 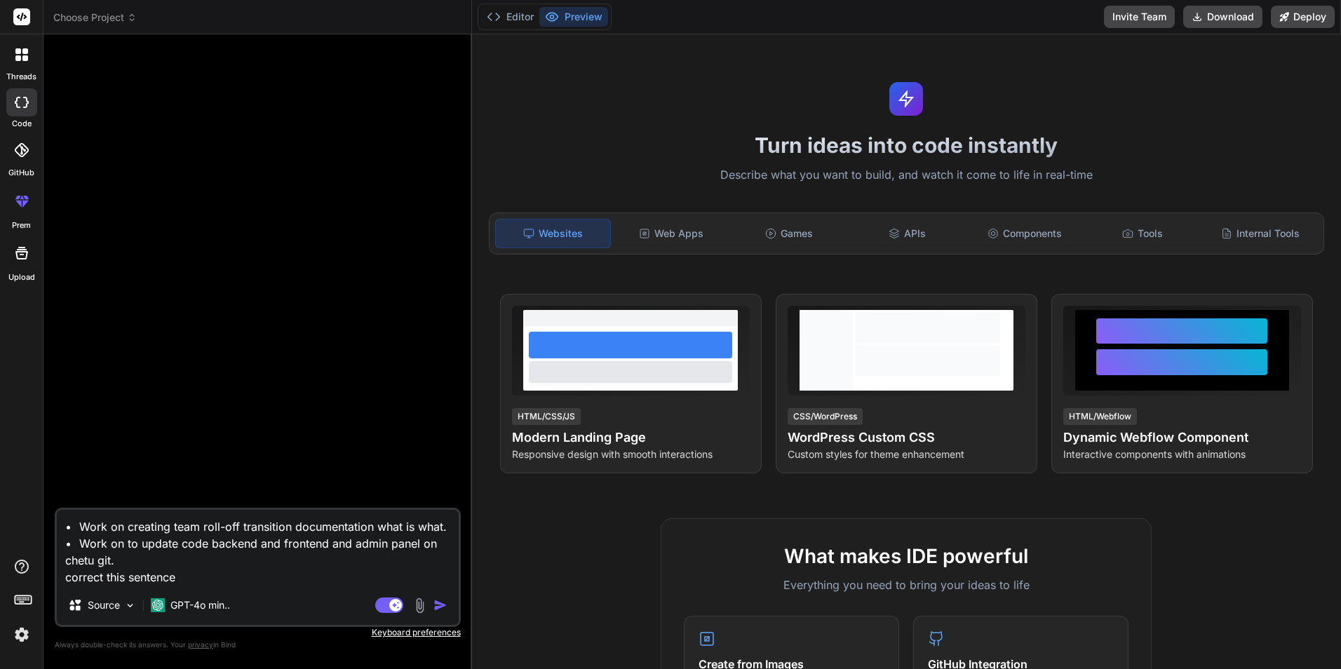 What do you see at coordinates (510, 17) in the screenshot?
I see `button: Editor` at bounding box center [510, 17].